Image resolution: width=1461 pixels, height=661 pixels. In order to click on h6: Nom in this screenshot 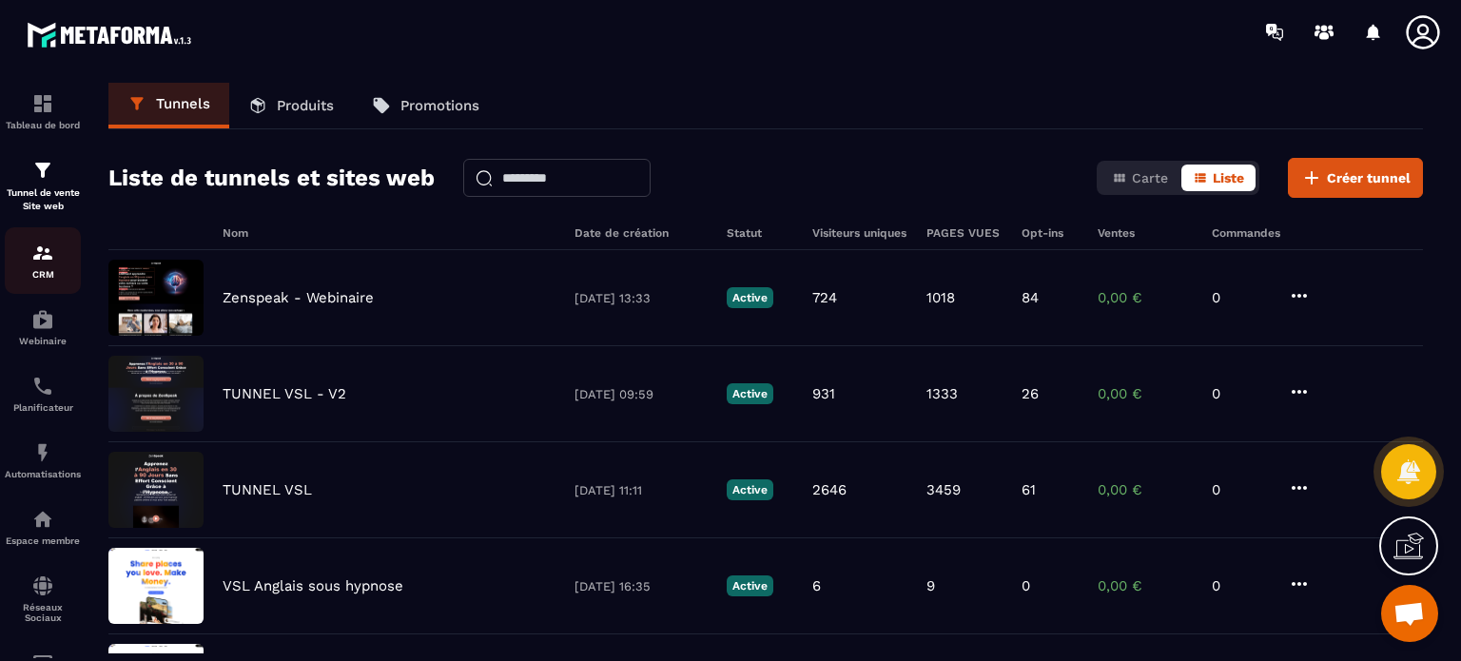, I will do `click(389, 233)`.